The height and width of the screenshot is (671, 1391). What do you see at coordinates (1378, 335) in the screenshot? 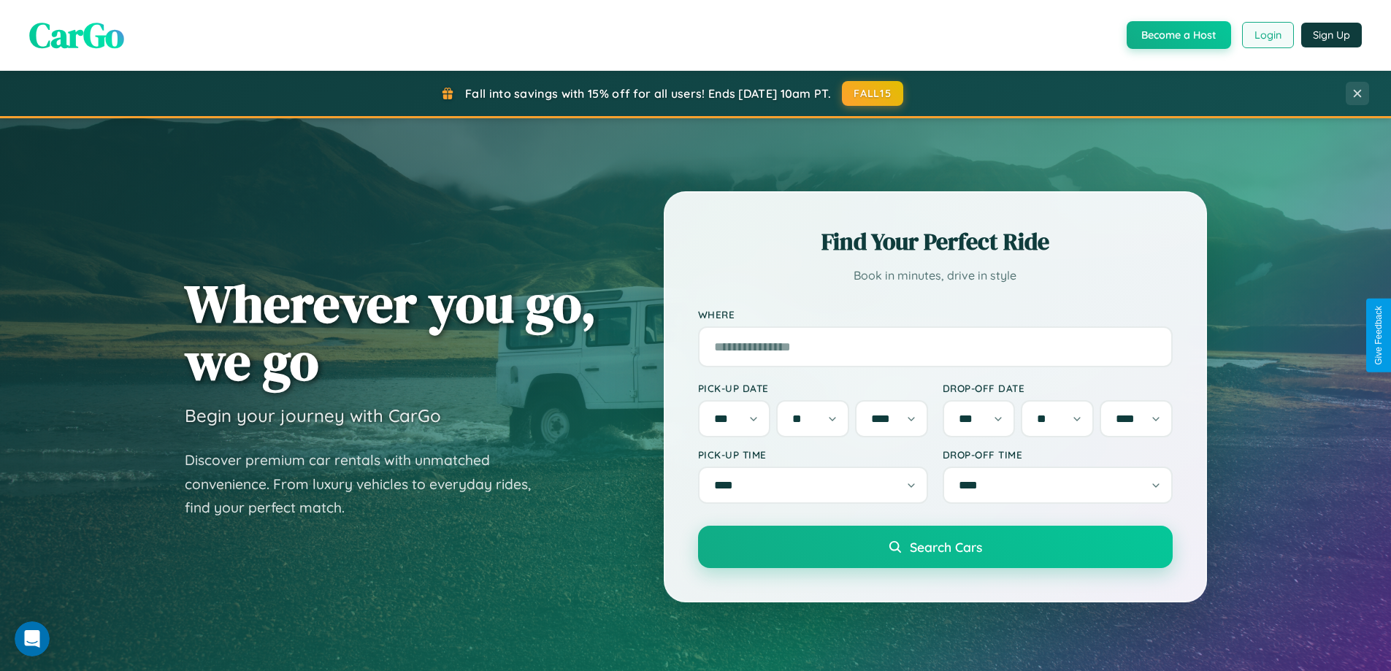
I see `div: Give Feedback` at bounding box center [1378, 335].